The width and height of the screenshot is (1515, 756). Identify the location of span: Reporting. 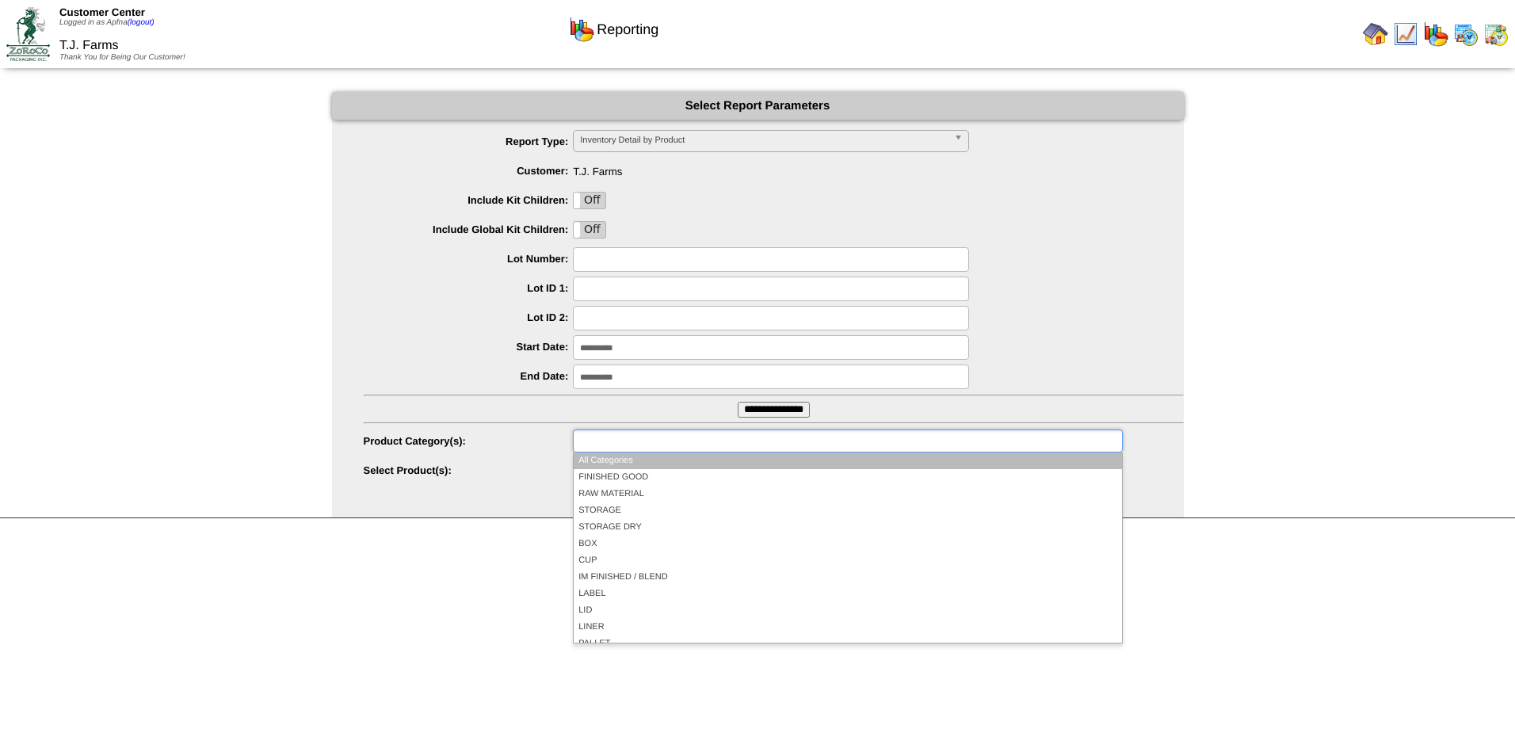
(628, 29).